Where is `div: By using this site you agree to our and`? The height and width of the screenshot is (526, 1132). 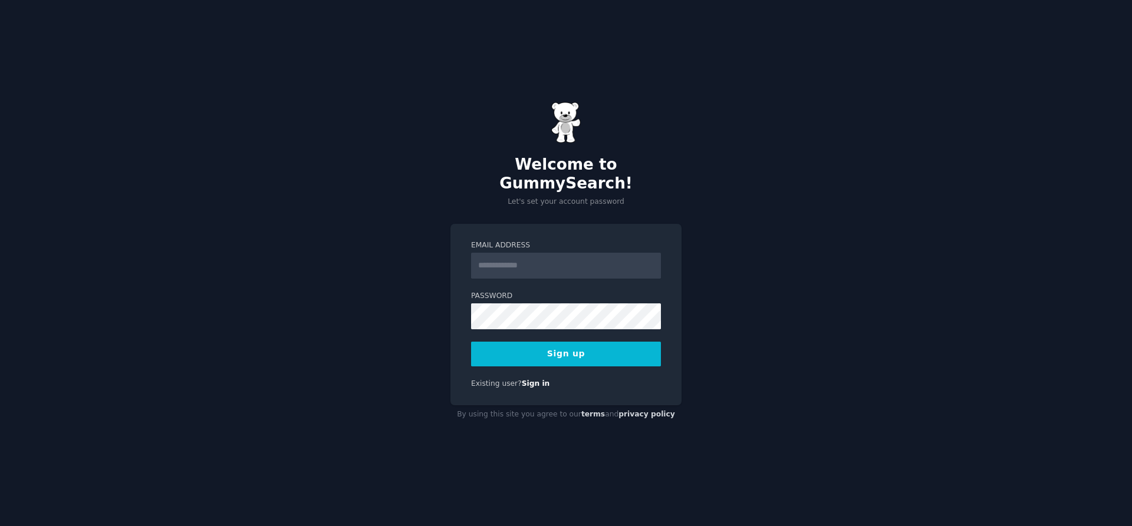
div: By using this site you agree to our and is located at coordinates (566, 415).